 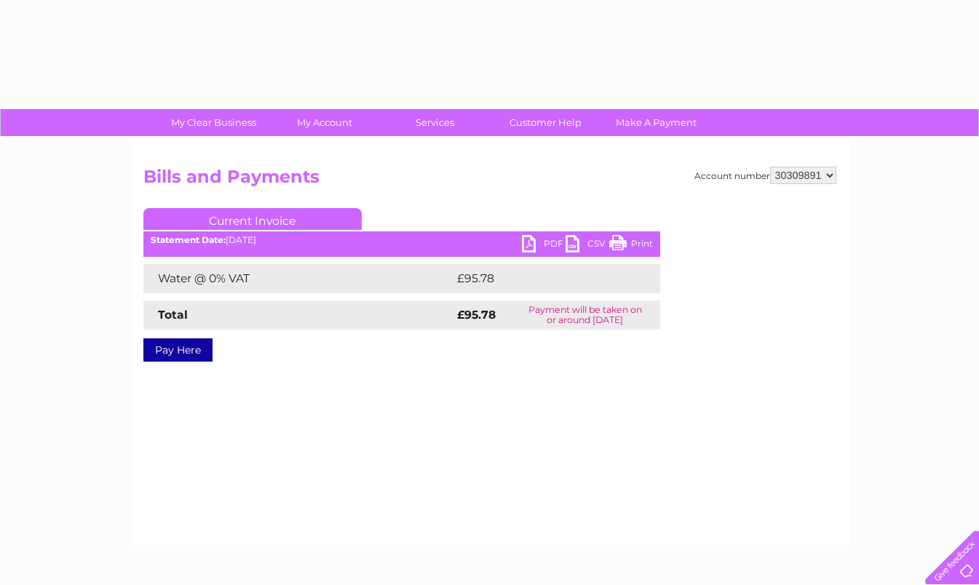 I want to click on a: Make A Payment, so click(x=656, y=122).